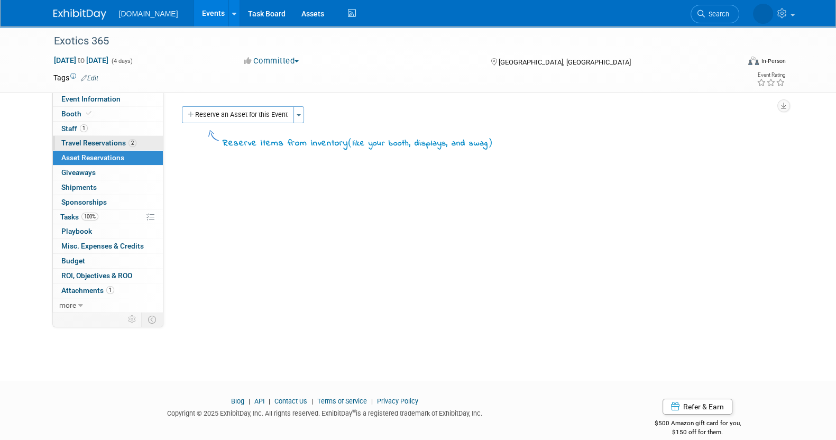 This screenshot has height=440, width=836. What do you see at coordinates (238, 115) in the screenshot?
I see `button: Reserve an Asset for this Event` at bounding box center [238, 115].